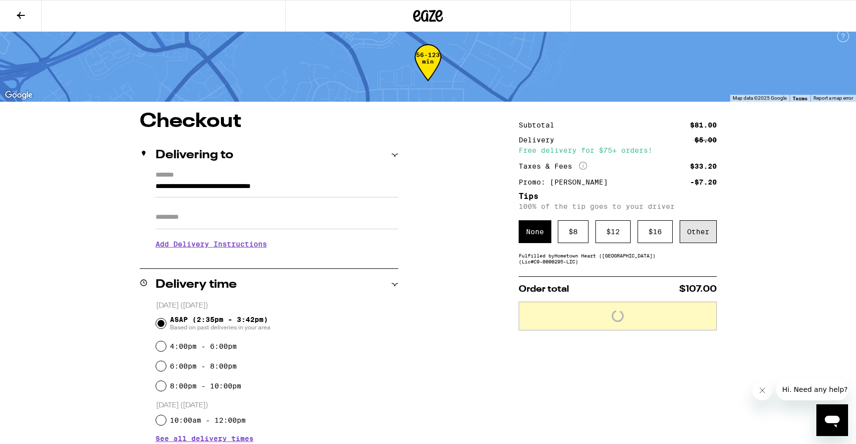 The width and height of the screenshot is (856, 444). What do you see at coordinates (618, 206) in the screenshot?
I see `p: 100% of the tip goes to your driver` at bounding box center [618, 206].